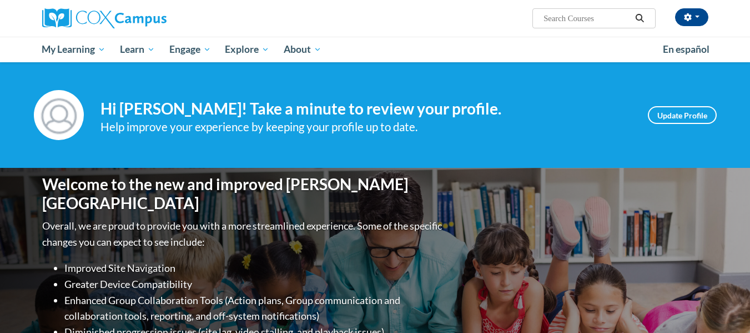  I want to click on a: My Learning, so click(74, 49).